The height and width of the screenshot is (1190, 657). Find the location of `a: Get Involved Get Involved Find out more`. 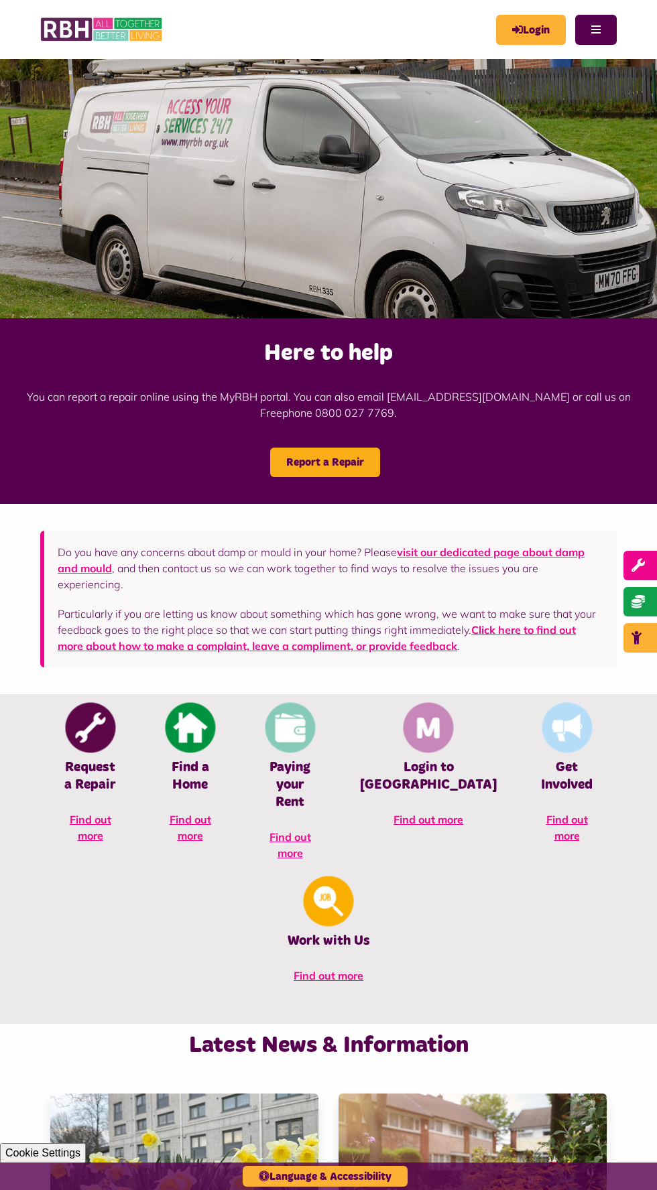

a: Get Involved Get Involved Find out more is located at coordinates (566, 779).